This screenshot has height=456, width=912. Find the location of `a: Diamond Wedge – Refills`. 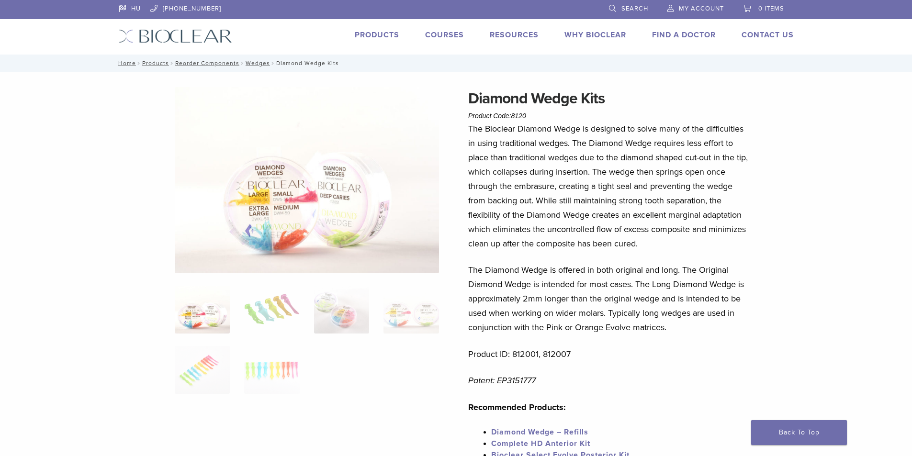

a: Diamond Wedge – Refills is located at coordinates (540, 432).